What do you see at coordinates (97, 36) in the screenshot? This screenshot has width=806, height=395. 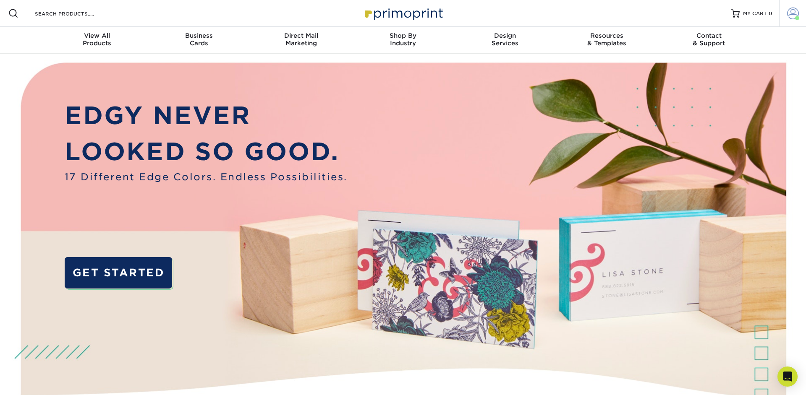 I see `span: View All` at bounding box center [97, 36].